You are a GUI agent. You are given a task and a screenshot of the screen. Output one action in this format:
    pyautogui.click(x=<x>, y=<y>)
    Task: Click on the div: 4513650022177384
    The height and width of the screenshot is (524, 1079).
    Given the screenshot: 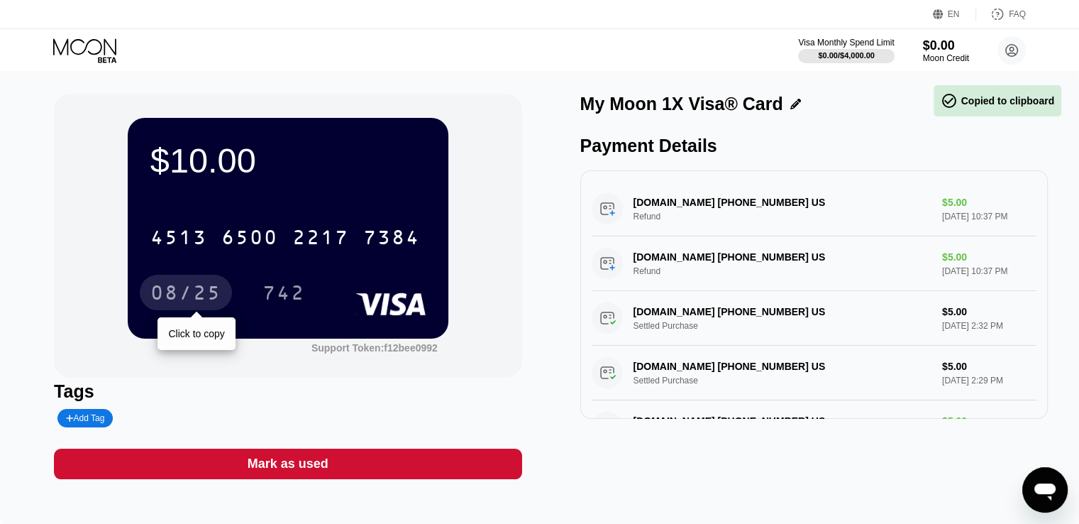 What is the action you would take?
    pyautogui.click(x=285, y=237)
    